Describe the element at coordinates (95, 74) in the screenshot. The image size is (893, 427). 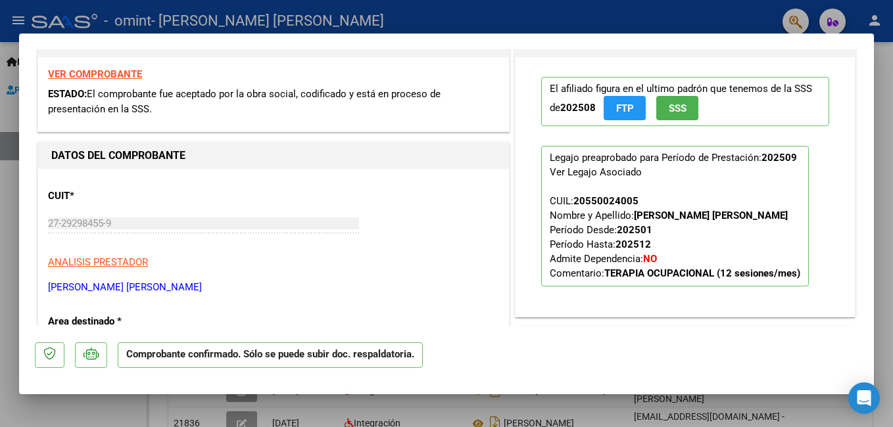
I see `a: VER COMPROBANTE` at that location.